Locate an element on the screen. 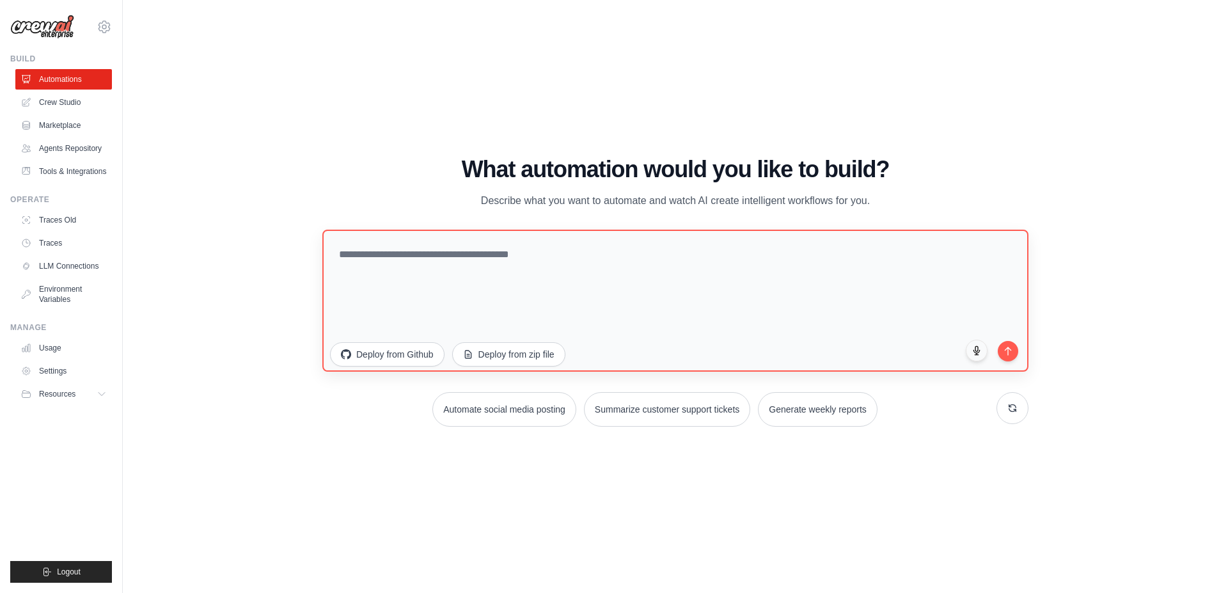 Image resolution: width=1228 pixels, height=593 pixels. div: Chatt-widget is located at coordinates (1196, 562).